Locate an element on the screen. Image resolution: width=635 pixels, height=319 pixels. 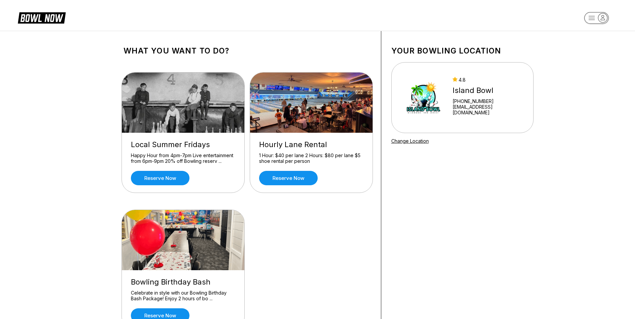
div: Hourly Lane Rental is located at coordinates (311, 145).